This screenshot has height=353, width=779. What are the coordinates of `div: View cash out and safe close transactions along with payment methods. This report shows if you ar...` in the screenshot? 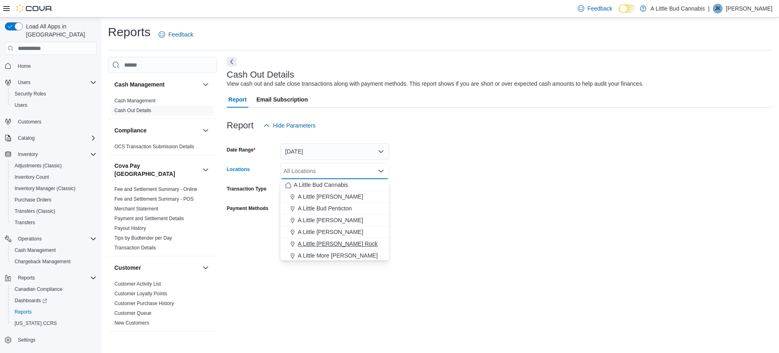 It's located at (436, 84).